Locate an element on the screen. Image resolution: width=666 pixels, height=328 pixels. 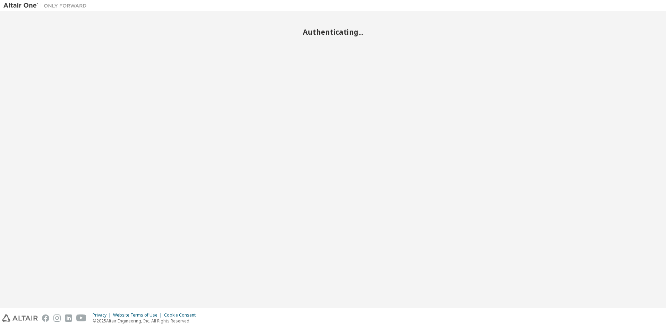
img: youtube.svg is located at coordinates (81, 318).